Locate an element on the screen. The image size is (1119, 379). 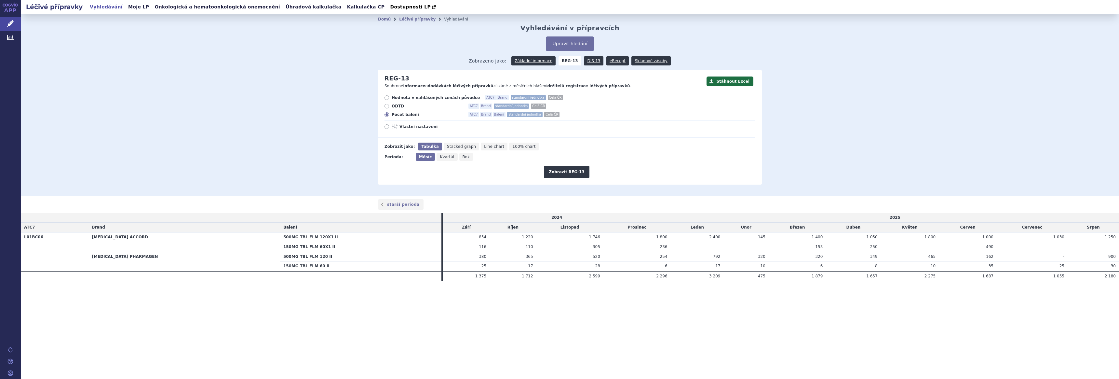
span: 1 879 is located at coordinates (817, 276).